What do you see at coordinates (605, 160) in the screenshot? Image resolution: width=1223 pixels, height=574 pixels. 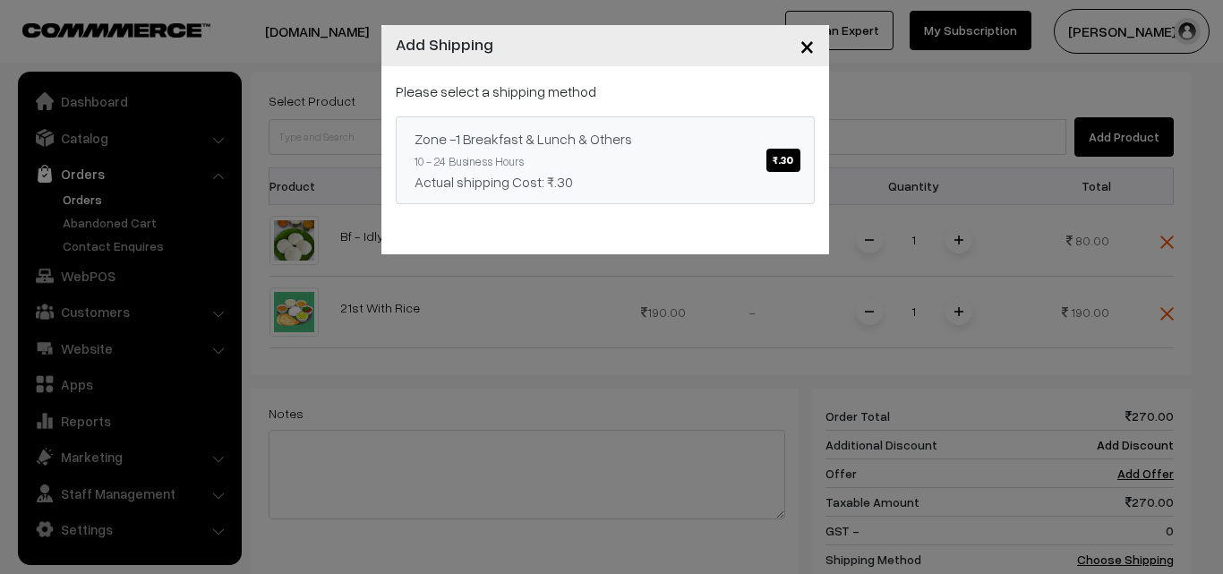 I see `a: Zone -1 Breakfast & Lunch & Others₹.30 10 - 24 Business HoursActual shipping Cost: ₹.30` at bounding box center [605, 160].